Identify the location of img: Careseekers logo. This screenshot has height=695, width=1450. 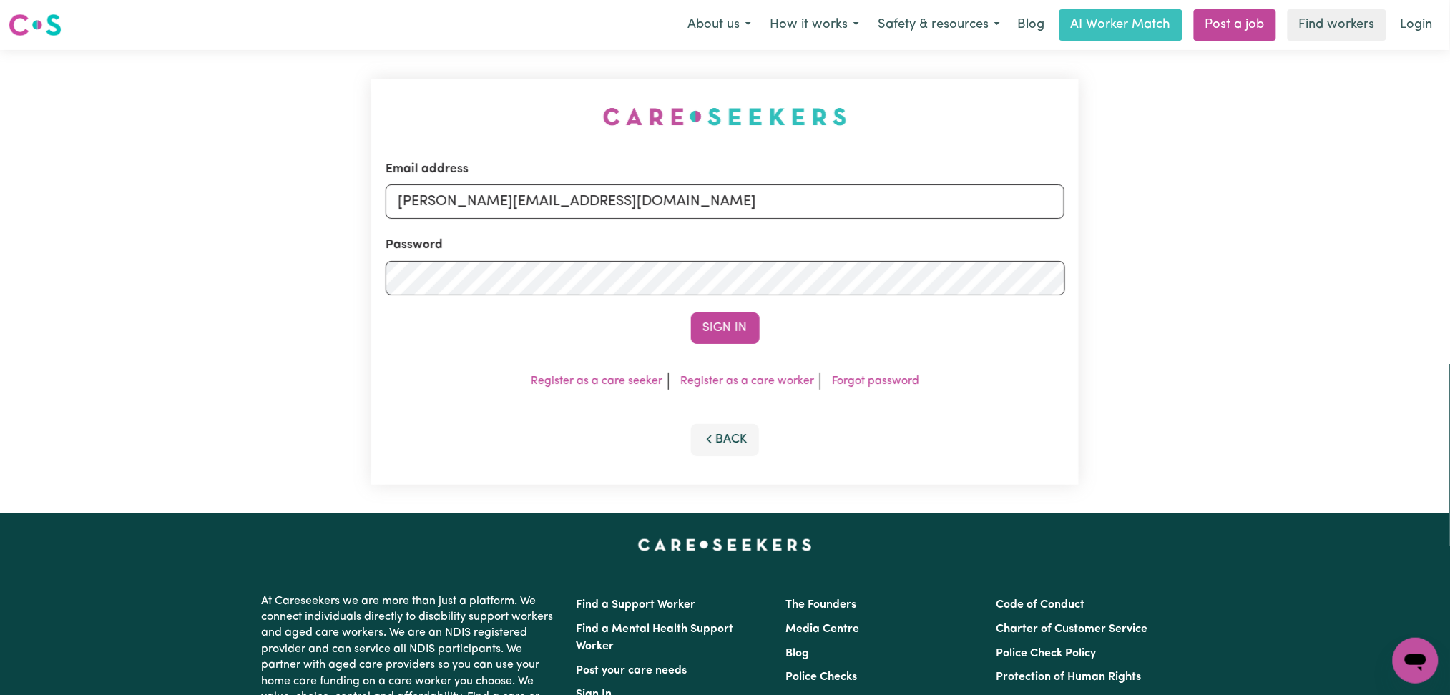
(35, 25).